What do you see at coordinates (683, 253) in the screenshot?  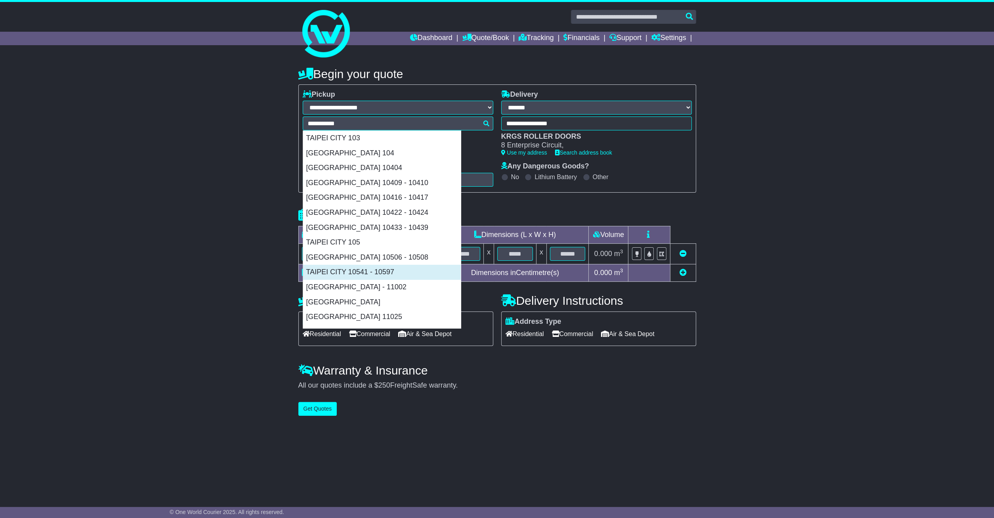 I see `a: Remove this item` at bounding box center [683, 253].